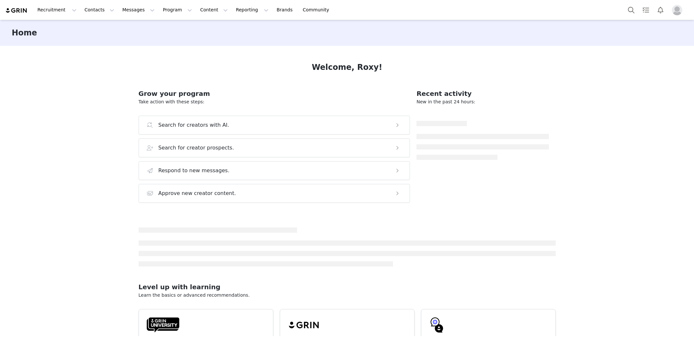 The image size is (694, 337). What do you see at coordinates (163, 325) in the screenshot?
I see `img: GRIN-University-Logo-Black.svg` at bounding box center [163, 325].